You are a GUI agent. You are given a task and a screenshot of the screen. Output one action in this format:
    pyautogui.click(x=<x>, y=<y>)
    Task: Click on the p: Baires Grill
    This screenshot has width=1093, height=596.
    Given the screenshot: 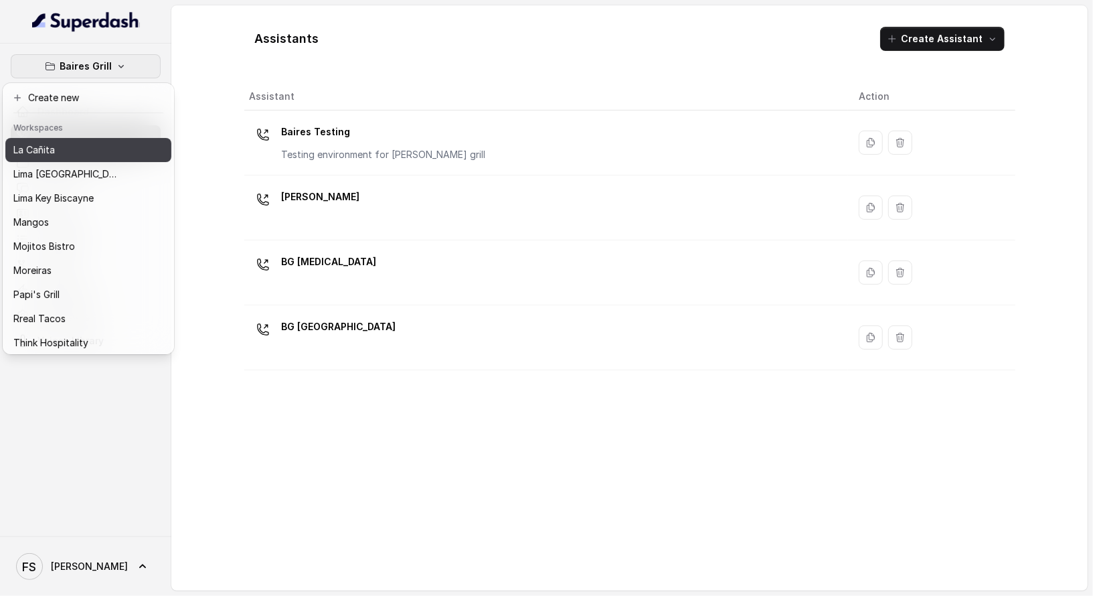 What is the action you would take?
    pyautogui.click(x=86, y=66)
    